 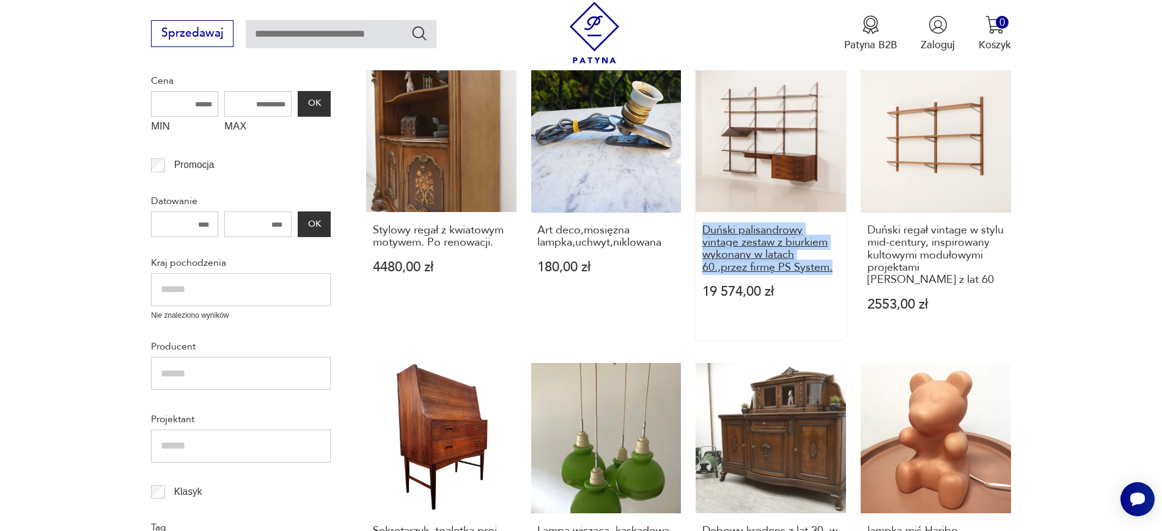 What do you see at coordinates (258, 128) in the screenshot?
I see `label: MAX` at bounding box center [258, 128].